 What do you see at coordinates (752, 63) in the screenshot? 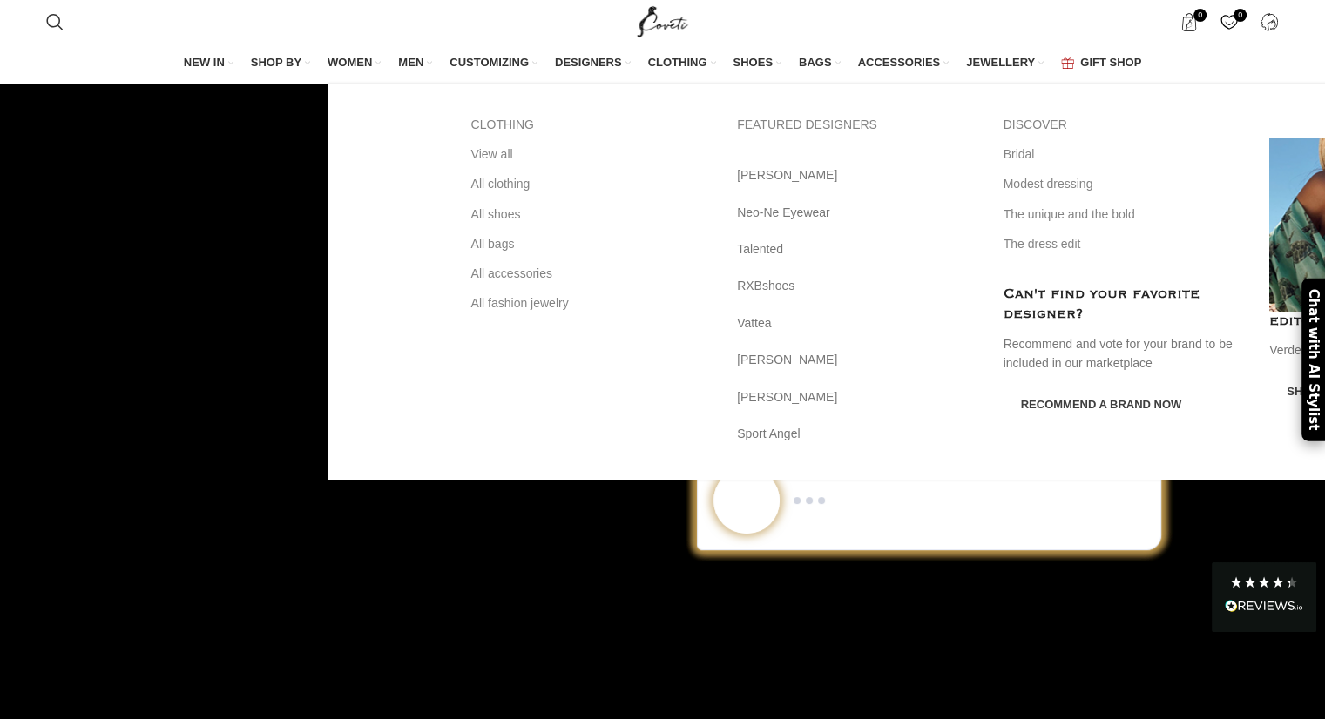
I see `span: SHOES` at bounding box center [752, 63].